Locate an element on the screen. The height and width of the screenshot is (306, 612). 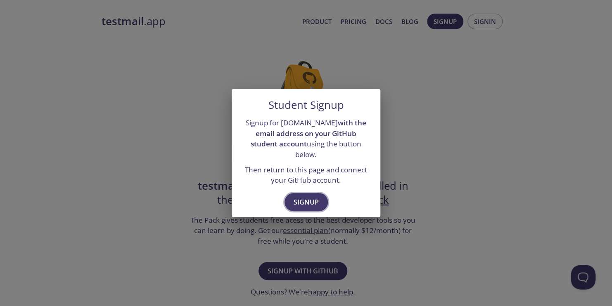
p: Then return to this page and connect your GitHub account. is located at coordinates (306, 175).